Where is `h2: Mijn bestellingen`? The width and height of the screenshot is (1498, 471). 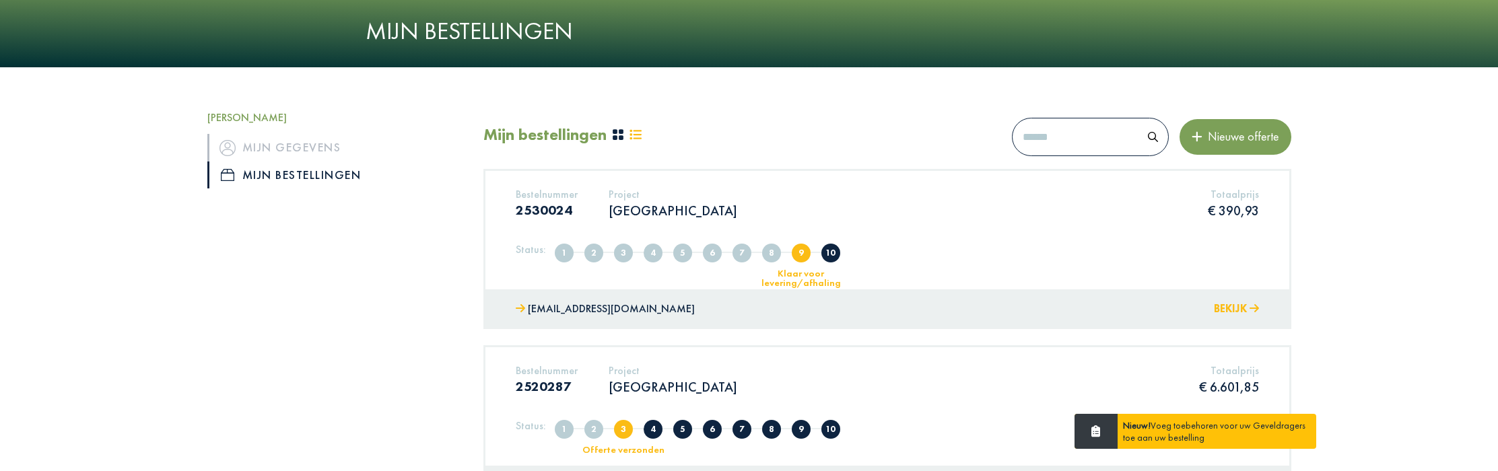
h2: Mijn bestellingen is located at coordinates (545, 135).